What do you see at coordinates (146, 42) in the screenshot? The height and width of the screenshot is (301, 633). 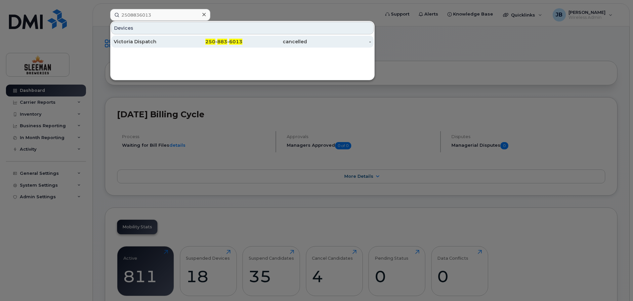 I see `div: Victoria Dispatch` at bounding box center [146, 42].